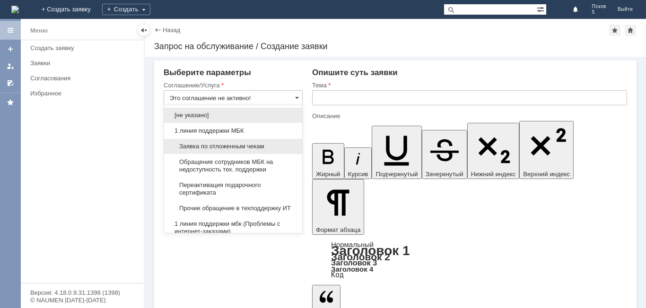 This screenshot has height=308, width=646. Describe the element at coordinates (469, 116) in the screenshot. I see `div: Описание` at that location.